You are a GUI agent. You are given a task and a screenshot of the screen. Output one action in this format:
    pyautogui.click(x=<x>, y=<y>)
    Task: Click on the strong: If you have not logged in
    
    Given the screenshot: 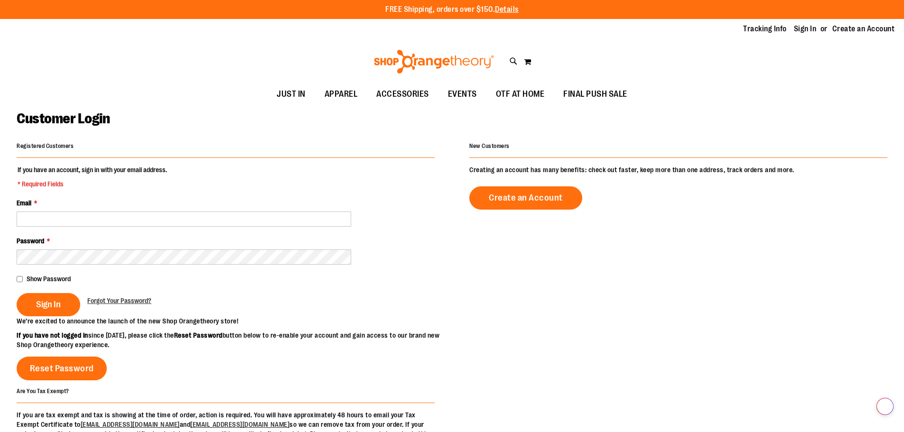 What is the action you would take?
    pyautogui.click(x=52, y=336)
    